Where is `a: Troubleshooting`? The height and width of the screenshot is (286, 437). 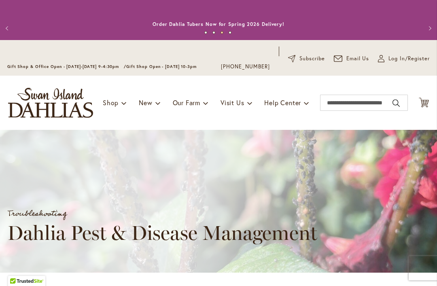 a: Troubleshooting is located at coordinates (37, 214).